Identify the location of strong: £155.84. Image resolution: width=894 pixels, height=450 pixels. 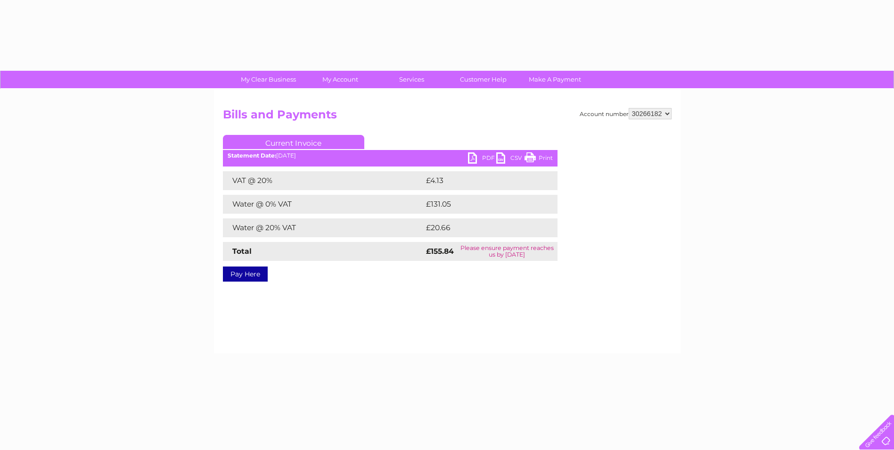
(440, 251).